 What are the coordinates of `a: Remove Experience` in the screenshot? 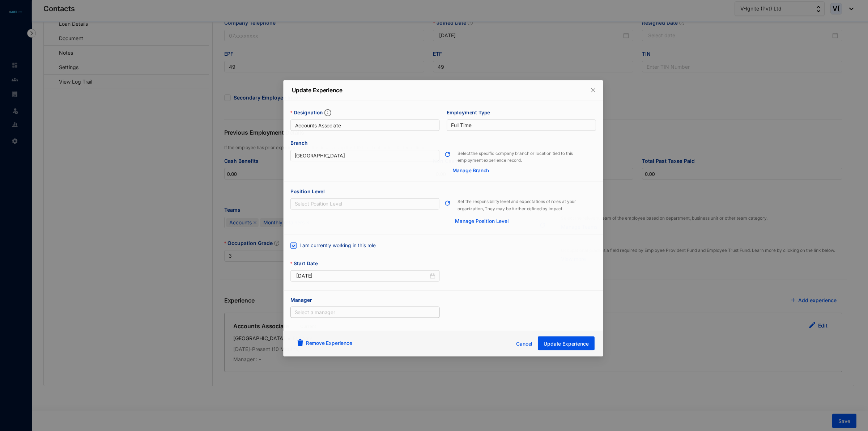 It's located at (317, 342).